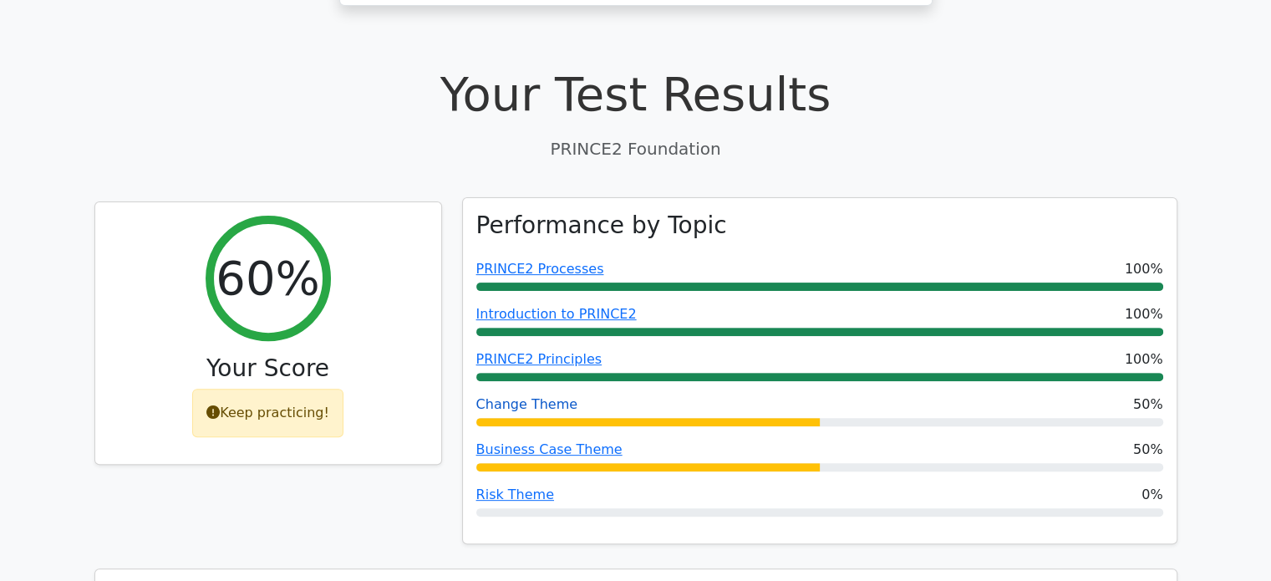 This screenshot has width=1271, height=581. Describe the element at coordinates (557, 313) in the screenshot. I see `a: Introduction to PRINCE2` at that location.